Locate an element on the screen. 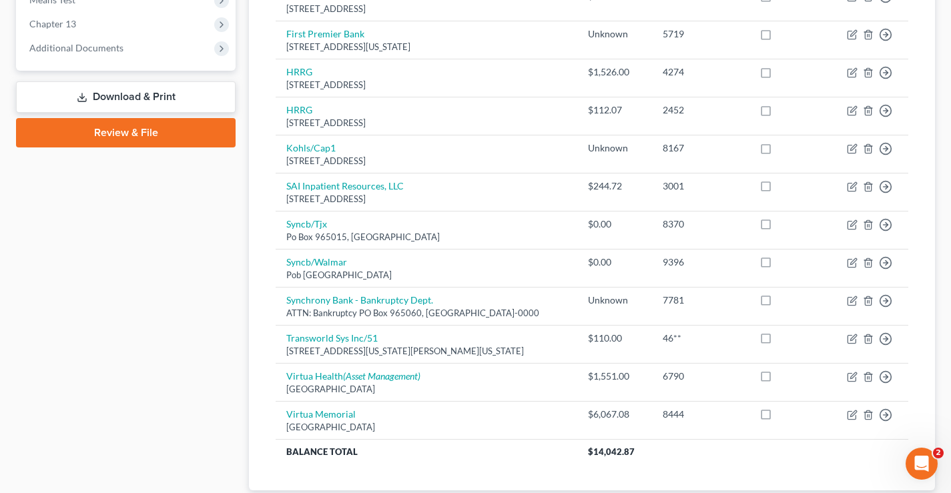  th: Balance Total is located at coordinates (427, 451).